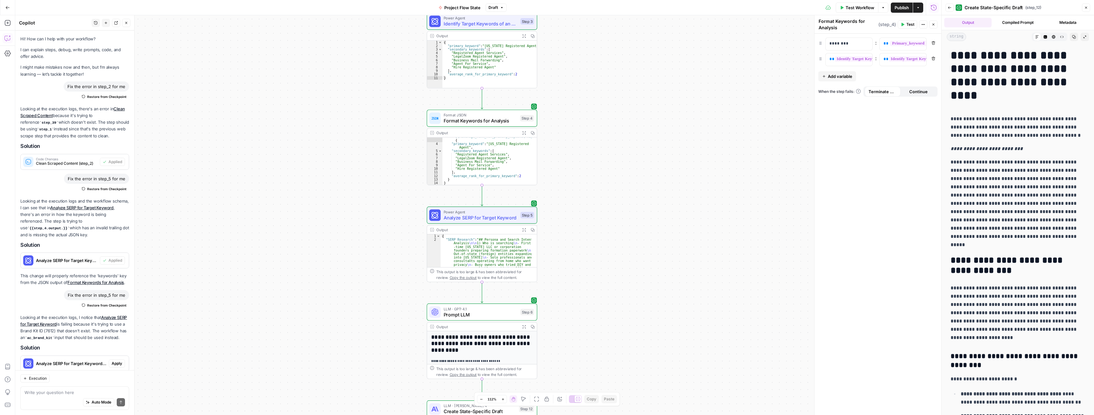 This screenshot has width=1094, height=415. I want to click on div: Step 5, so click(527, 215).